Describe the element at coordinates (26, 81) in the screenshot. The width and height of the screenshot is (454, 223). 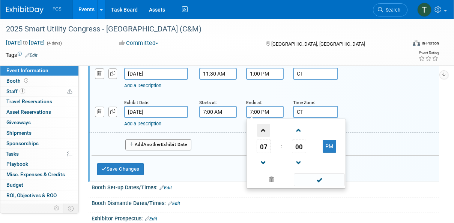
I see `span: Booth not reserved yet` at that location.